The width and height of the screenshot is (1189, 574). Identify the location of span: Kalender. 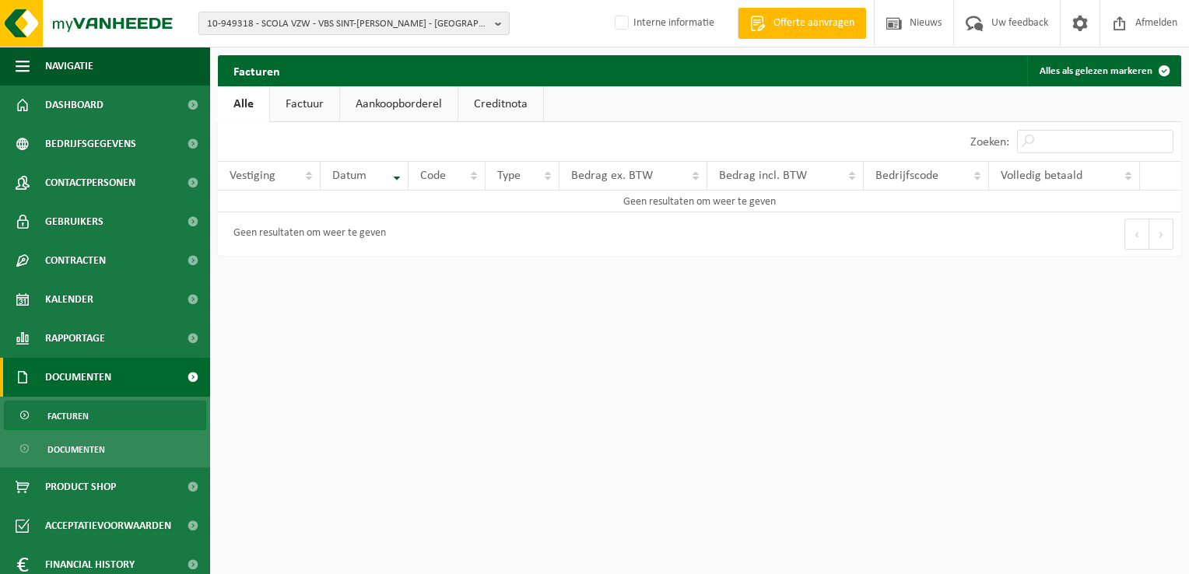
(69, 300).